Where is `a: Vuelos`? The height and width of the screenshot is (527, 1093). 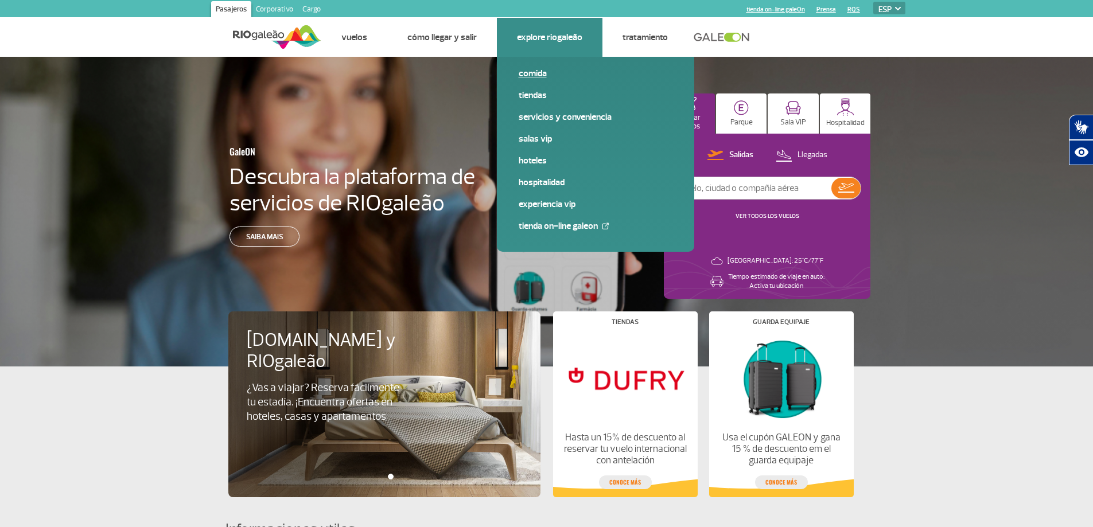 a: Vuelos is located at coordinates (354, 37).